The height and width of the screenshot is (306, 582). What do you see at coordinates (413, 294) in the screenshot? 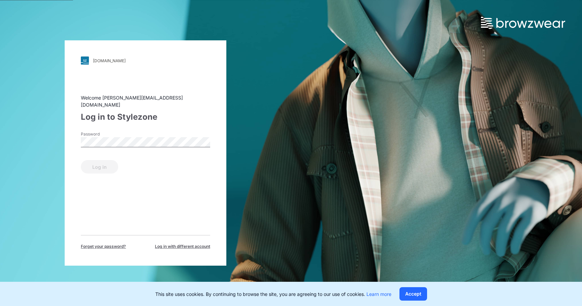
I see `button: Accept` at bounding box center [413, 294].